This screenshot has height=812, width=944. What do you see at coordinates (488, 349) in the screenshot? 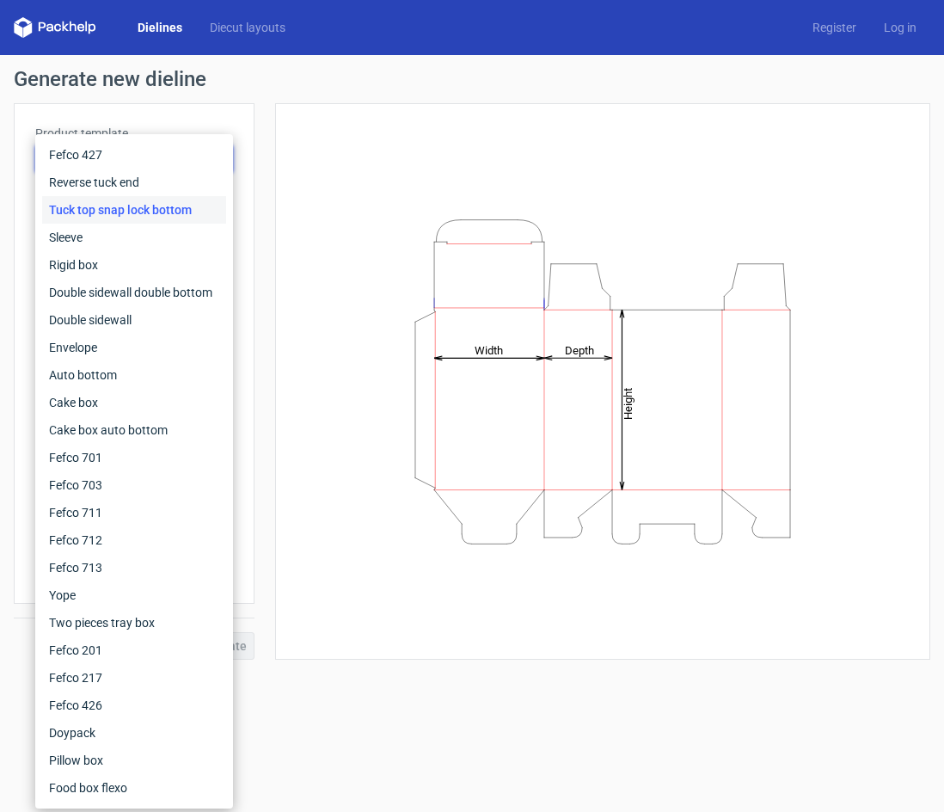
I see `tspan: Width` at bounding box center [488, 349].